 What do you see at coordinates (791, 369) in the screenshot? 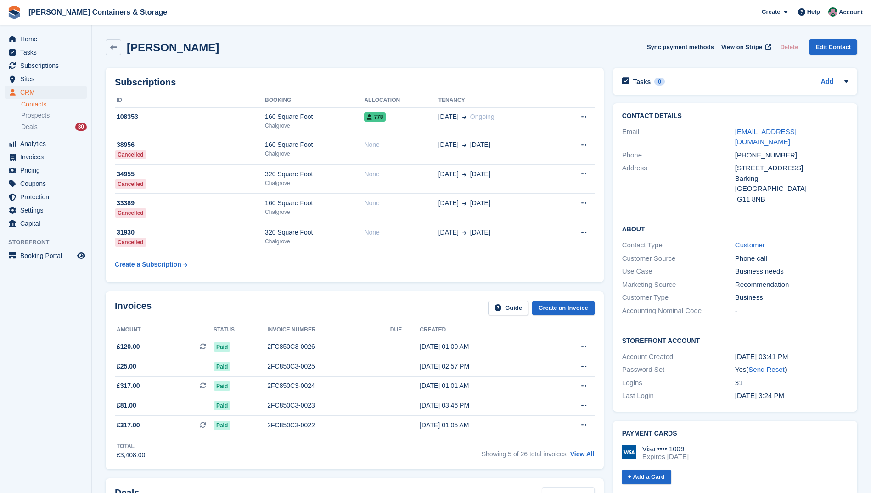
I see `div: Yes` at bounding box center [791, 369].